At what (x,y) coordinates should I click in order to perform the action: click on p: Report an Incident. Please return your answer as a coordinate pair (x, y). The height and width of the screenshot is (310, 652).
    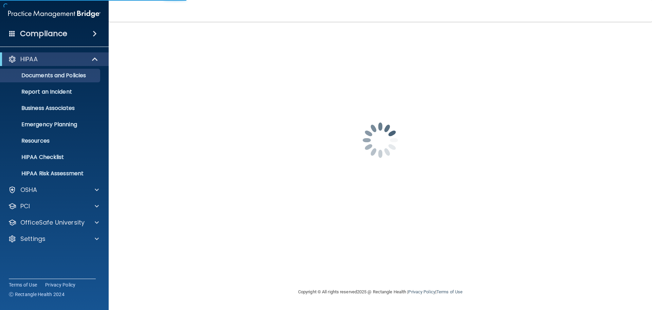
    Looking at the image, I should click on (51, 92).